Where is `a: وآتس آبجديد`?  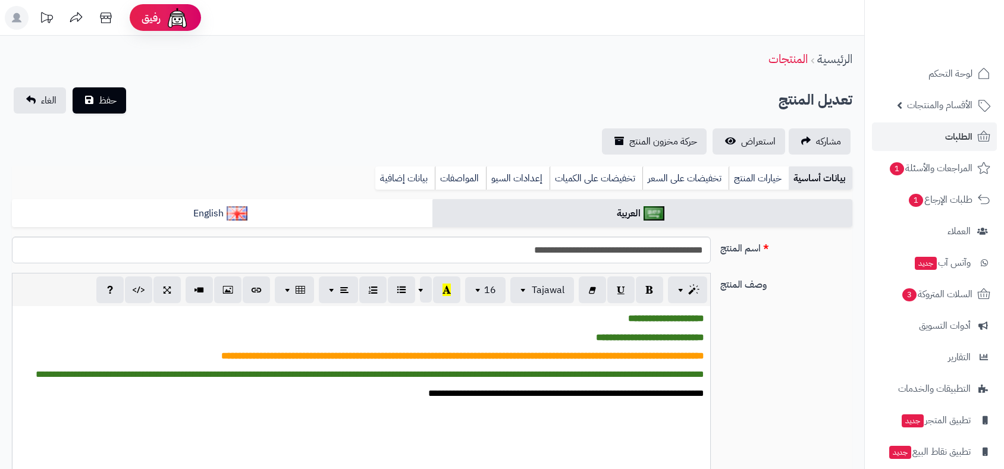 a: وآتس آبجديد is located at coordinates (935, 263).